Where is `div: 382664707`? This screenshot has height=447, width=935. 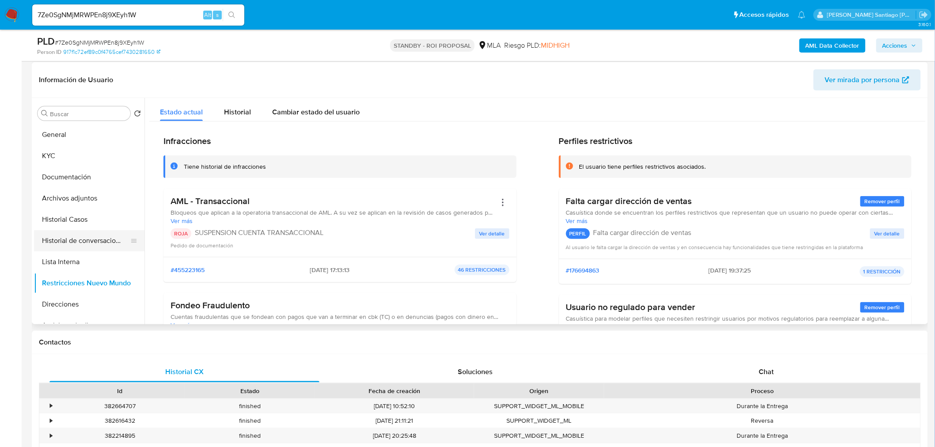
div: 382664707 is located at coordinates (120, 406).